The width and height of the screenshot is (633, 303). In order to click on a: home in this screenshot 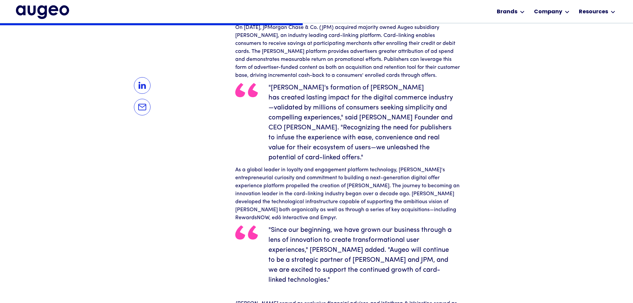, I will do `click(43, 12)`.